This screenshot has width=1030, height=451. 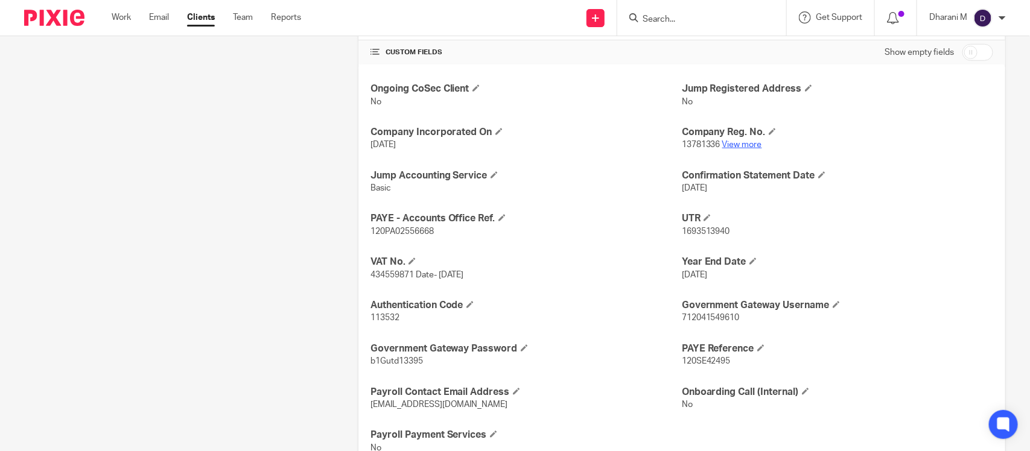 I want to click on h4: PAYE - Accounts Office Ref., so click(x=526, y=218).